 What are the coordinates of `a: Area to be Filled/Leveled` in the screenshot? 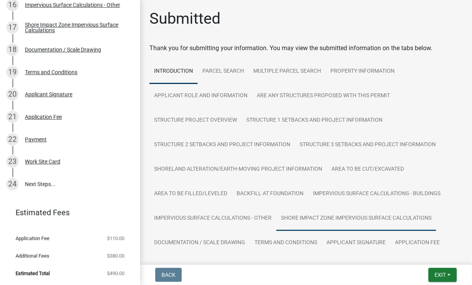 It's located at (191, 194).